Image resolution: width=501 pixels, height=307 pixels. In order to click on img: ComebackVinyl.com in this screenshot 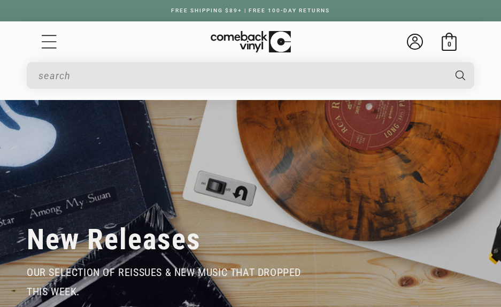, I will do `click(251, 42)`.